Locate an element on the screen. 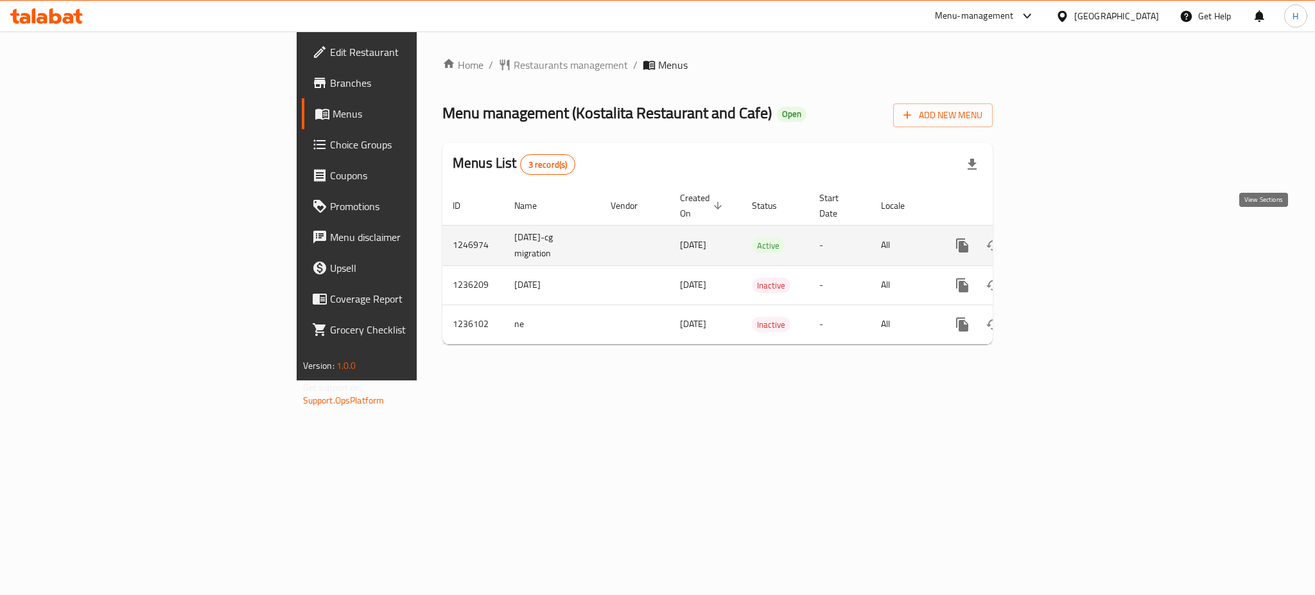 Image resolution: width=1315 pixels, height=595 pixels. span: ID is located at coordinates (465, 205).